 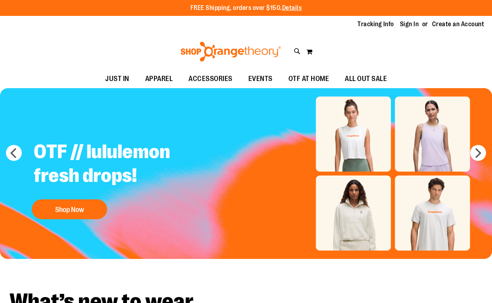 What do you see at coordinates (376, 24) in the screenshot?
I see `a: Tracking Info` at bounding box center [376, 24].